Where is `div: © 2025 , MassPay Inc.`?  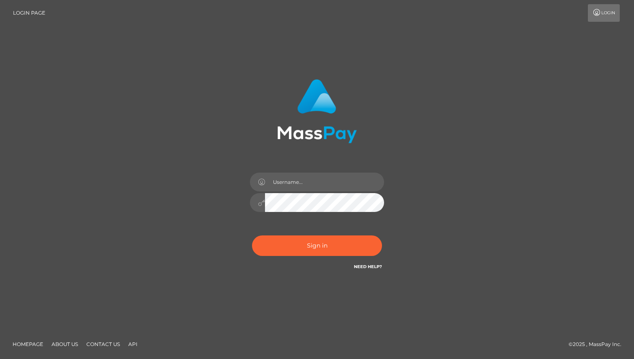
div: © 2025 , MassPay Inc. is located at coordinates (598, 344).